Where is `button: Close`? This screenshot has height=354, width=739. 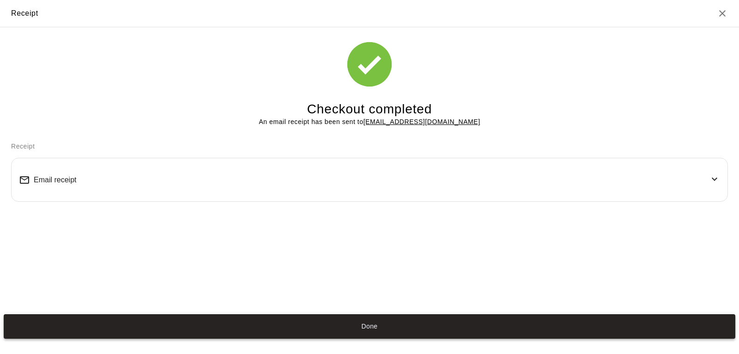
button: Close is located at coordinates (723, 13).